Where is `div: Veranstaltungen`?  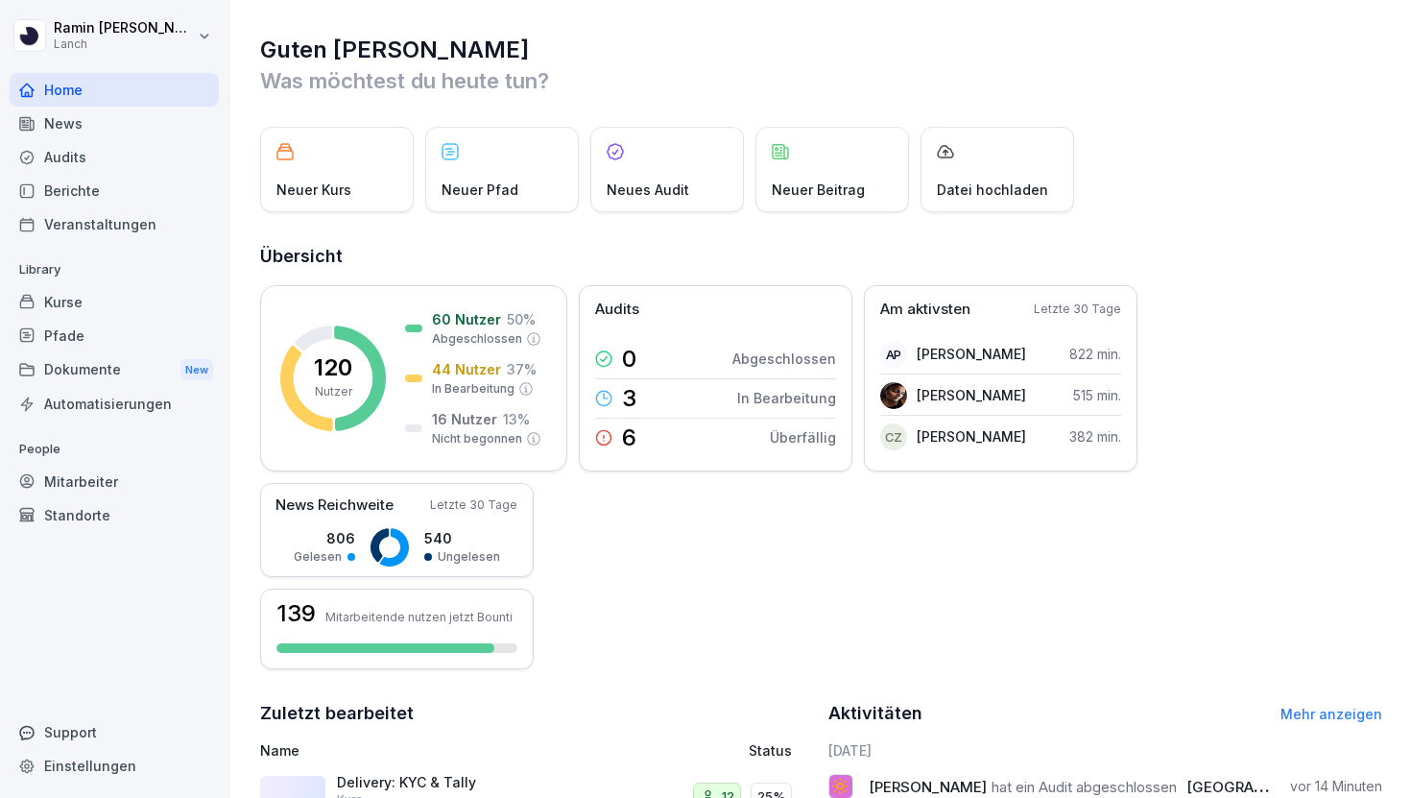
div: Veranstaltungen is located at coordinates (114, 224).